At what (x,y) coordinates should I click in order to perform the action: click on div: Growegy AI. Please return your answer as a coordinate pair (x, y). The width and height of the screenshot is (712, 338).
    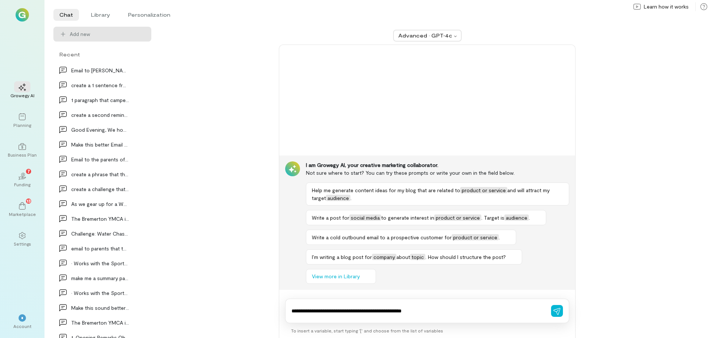
    Looking at the image, I should click on (22, 95).